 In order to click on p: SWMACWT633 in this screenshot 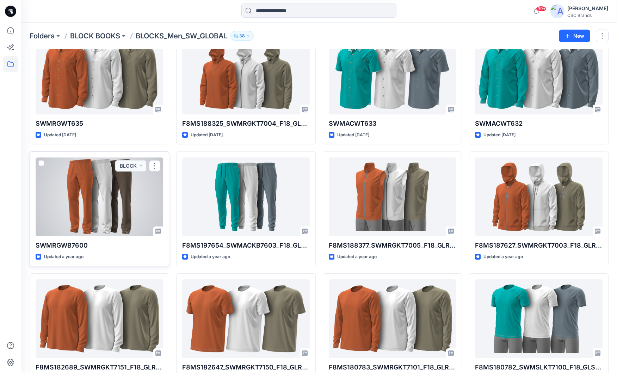, I will do `click(392, 124)`.